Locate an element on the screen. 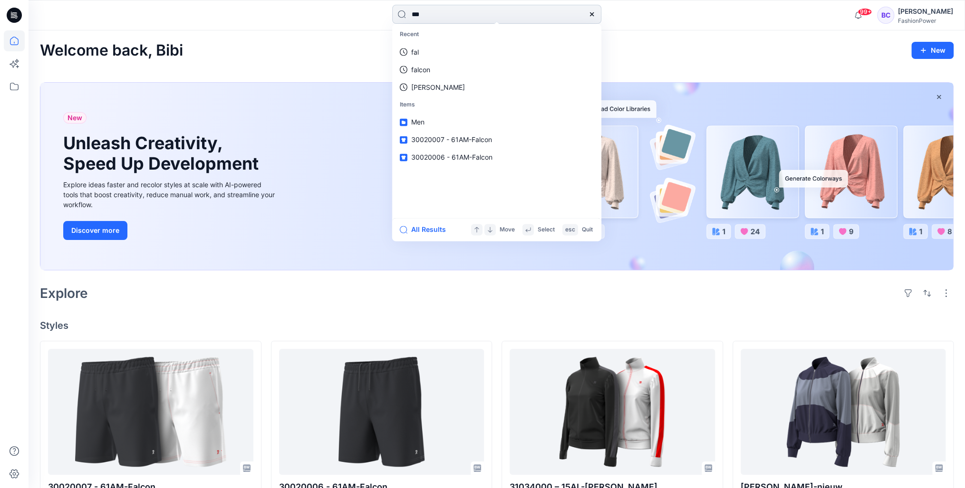  a: Discover more is located at coordinates (170, 231).